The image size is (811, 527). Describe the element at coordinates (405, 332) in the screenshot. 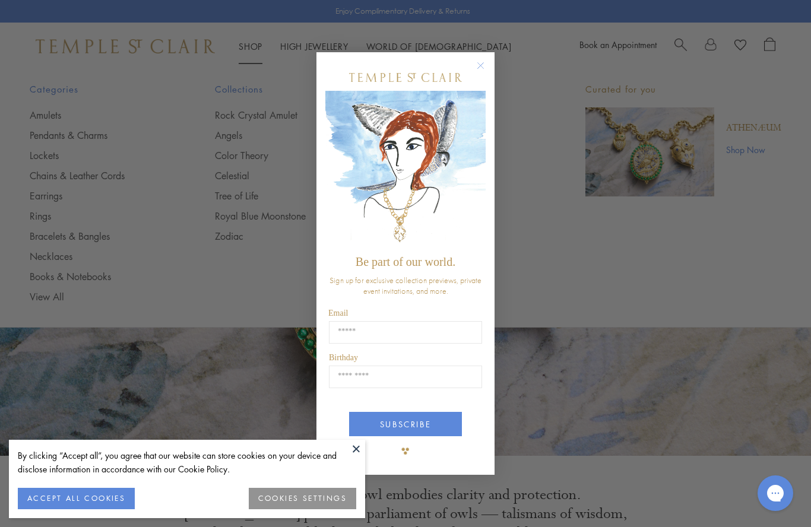

I see `input: Email` at that location.